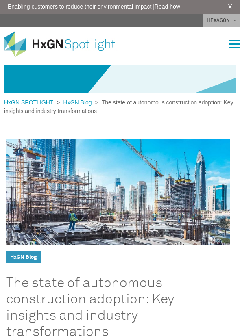  What do you see at coordinates (230, 7) in the screenshot?
I see `a: X` at bounding box center [230, 7].